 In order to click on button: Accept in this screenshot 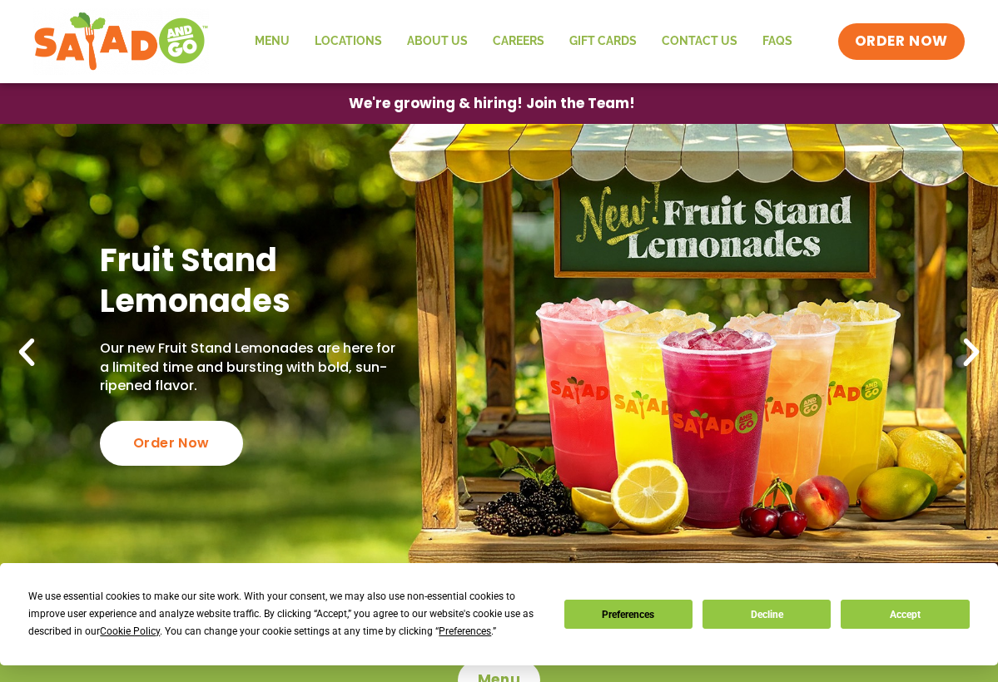, I will do `click(905, 614)`.